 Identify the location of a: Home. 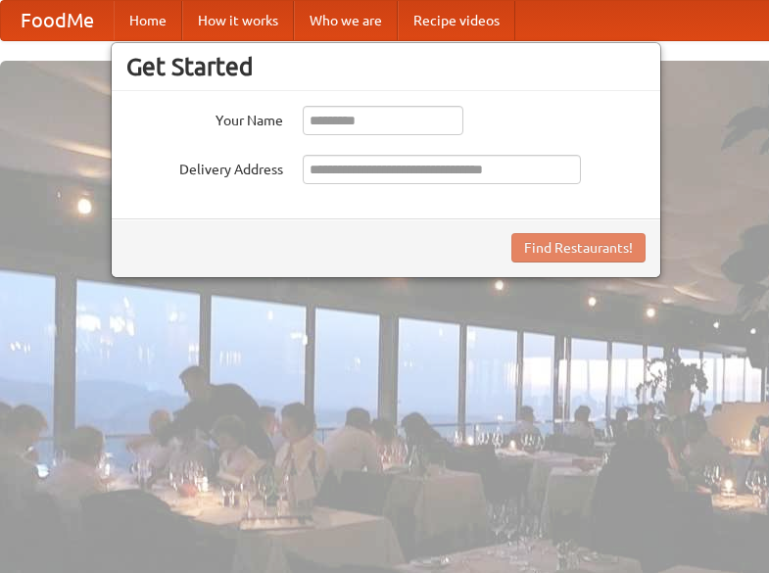
(148, 21).